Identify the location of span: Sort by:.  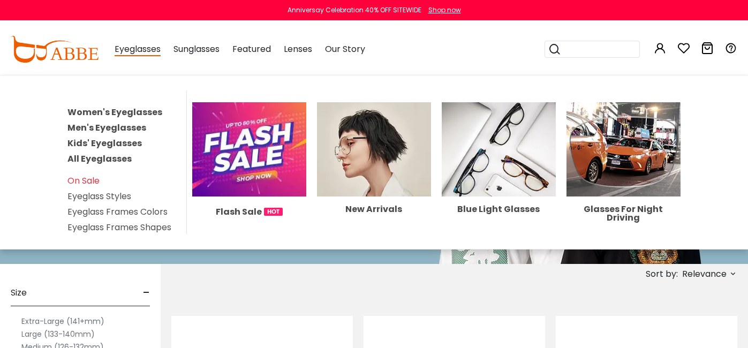
(662, 274).